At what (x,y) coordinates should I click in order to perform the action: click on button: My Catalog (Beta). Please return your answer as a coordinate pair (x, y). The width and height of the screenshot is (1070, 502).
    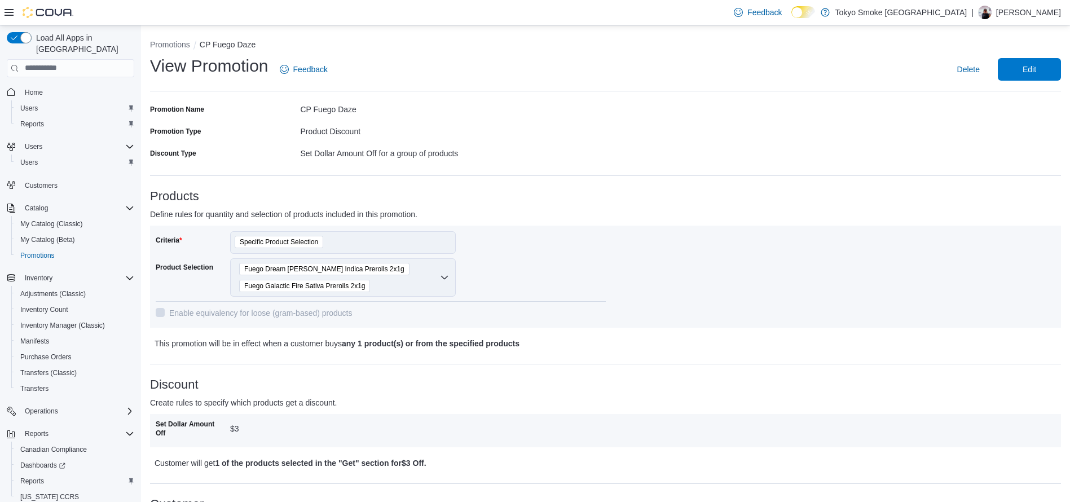
    Looking at the image, I should click on (75, 240).